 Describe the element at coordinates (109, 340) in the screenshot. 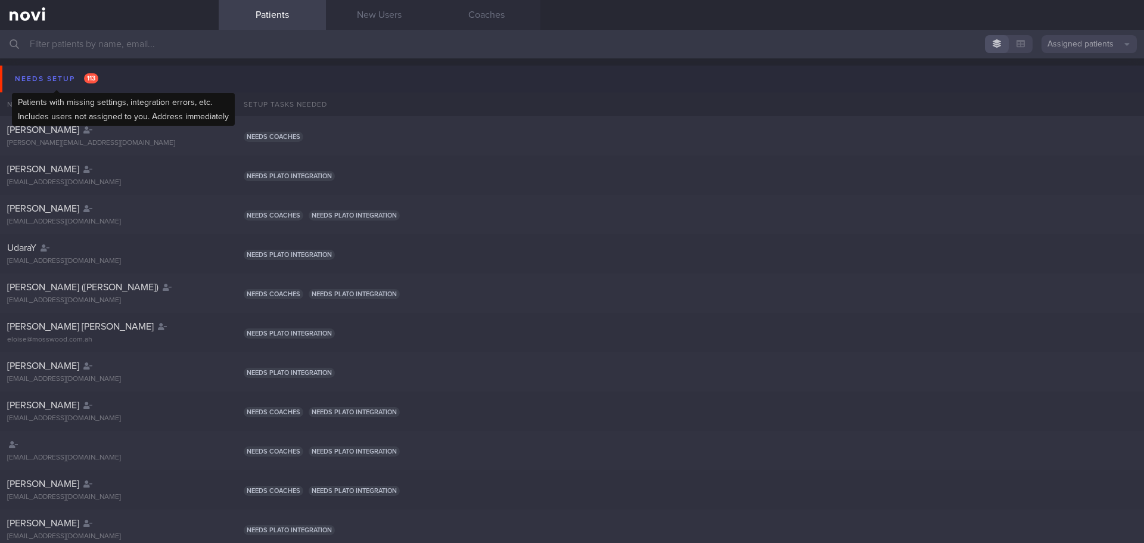

I see `div: eloise@mosswood.com.ah` at that location.